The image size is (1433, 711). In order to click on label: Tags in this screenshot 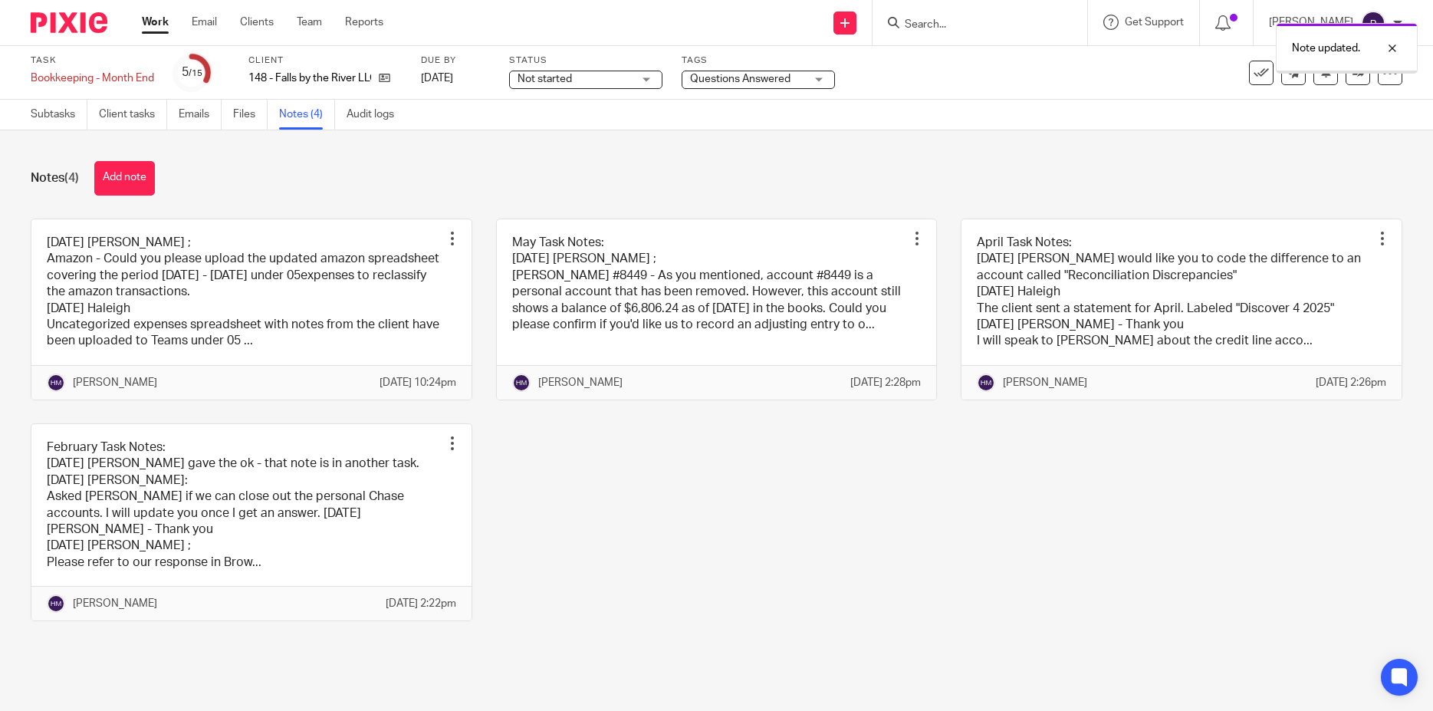, I will do `click(758, 61)`.